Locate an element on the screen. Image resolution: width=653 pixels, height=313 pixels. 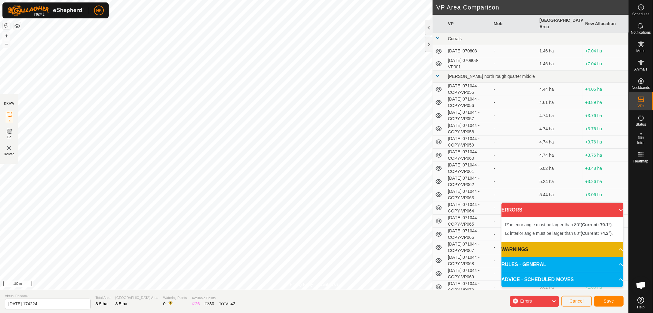
td: +3.26 ha is located at coordinates (606, 181).